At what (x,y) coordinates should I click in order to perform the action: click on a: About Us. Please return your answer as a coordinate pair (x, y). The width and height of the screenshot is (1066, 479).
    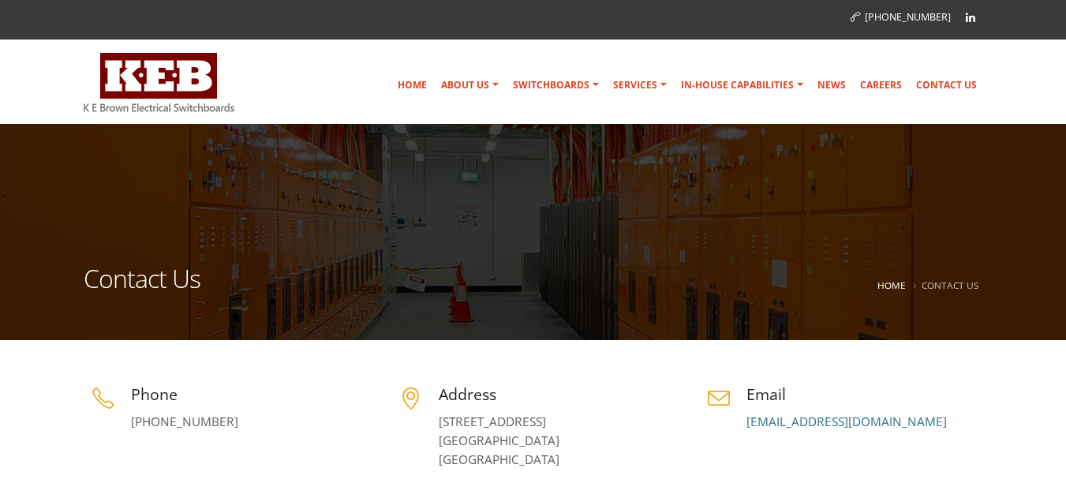
    Looking at the image, I should click on (469, 85).